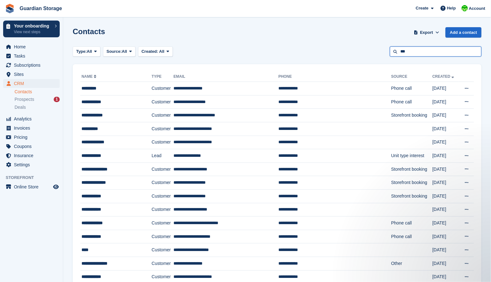  I want to click on a: Guardian Storage, so click(41, 8).